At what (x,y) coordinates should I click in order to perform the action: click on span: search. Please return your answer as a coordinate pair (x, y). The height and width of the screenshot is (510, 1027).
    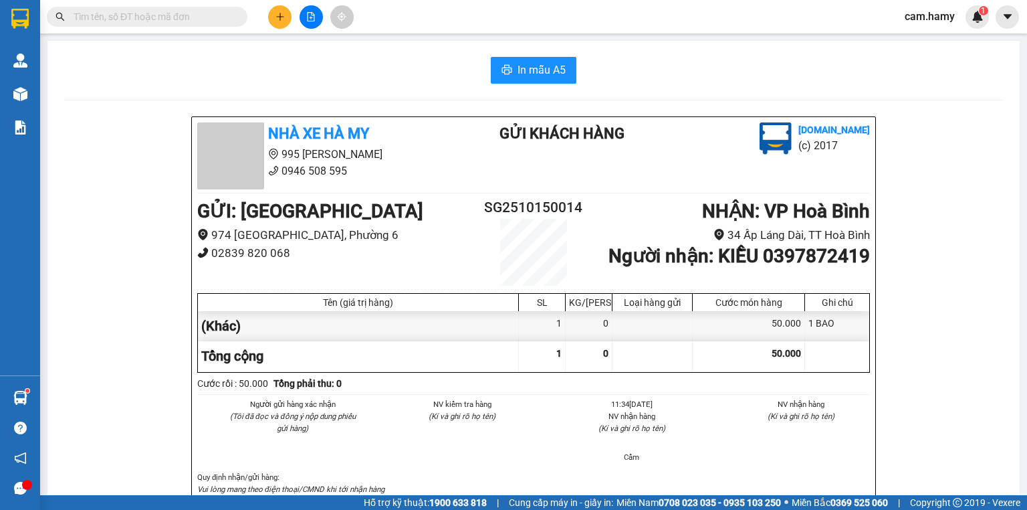
    Looking at the image, I should click on (60, 17).